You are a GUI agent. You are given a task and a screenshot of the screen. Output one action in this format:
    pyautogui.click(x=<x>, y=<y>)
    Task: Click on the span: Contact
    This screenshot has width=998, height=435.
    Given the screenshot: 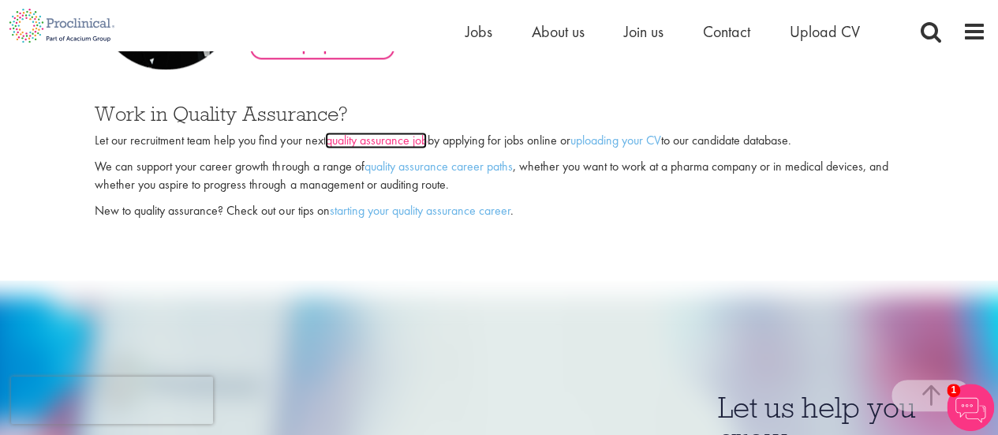 What is the action you would take?
    pyautogui.click(x=726, y=32)
    